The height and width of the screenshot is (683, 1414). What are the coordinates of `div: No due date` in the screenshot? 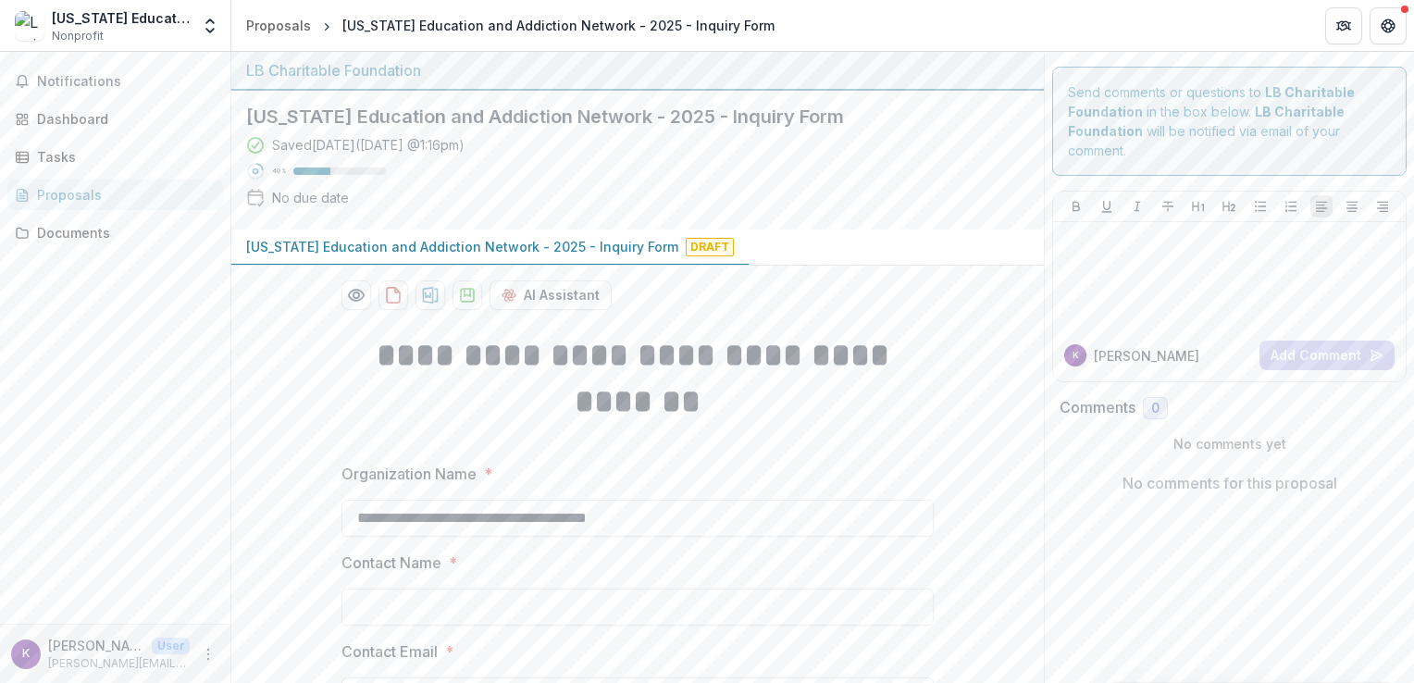 It's located at (310, 197).